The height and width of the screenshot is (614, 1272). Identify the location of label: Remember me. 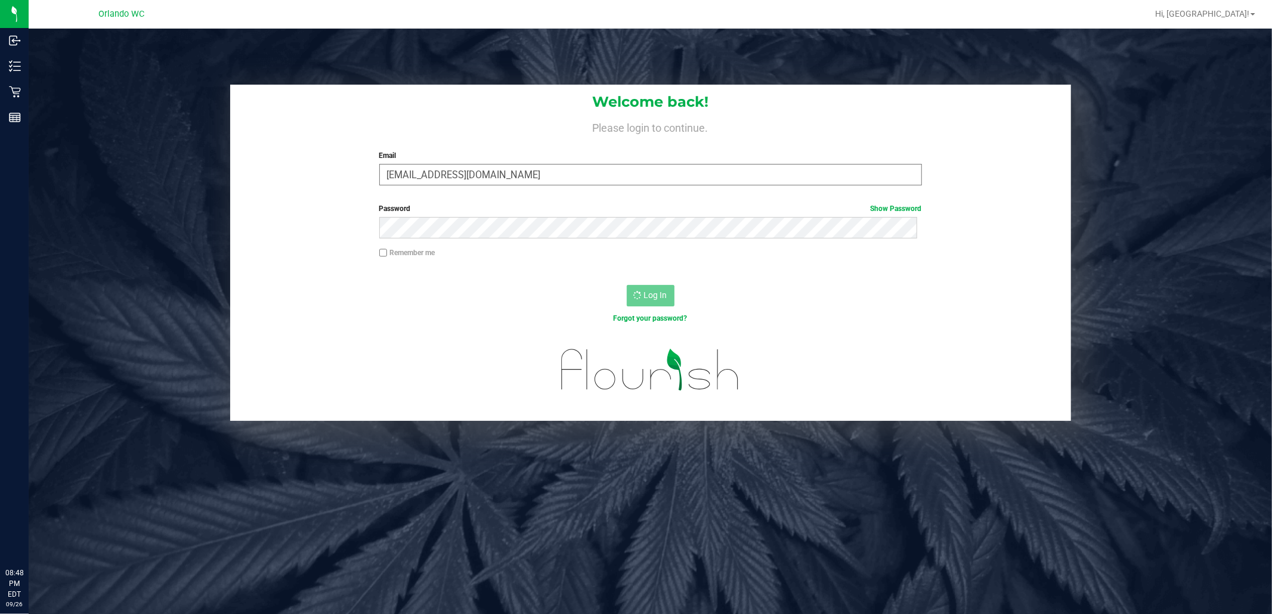
(407, 253).